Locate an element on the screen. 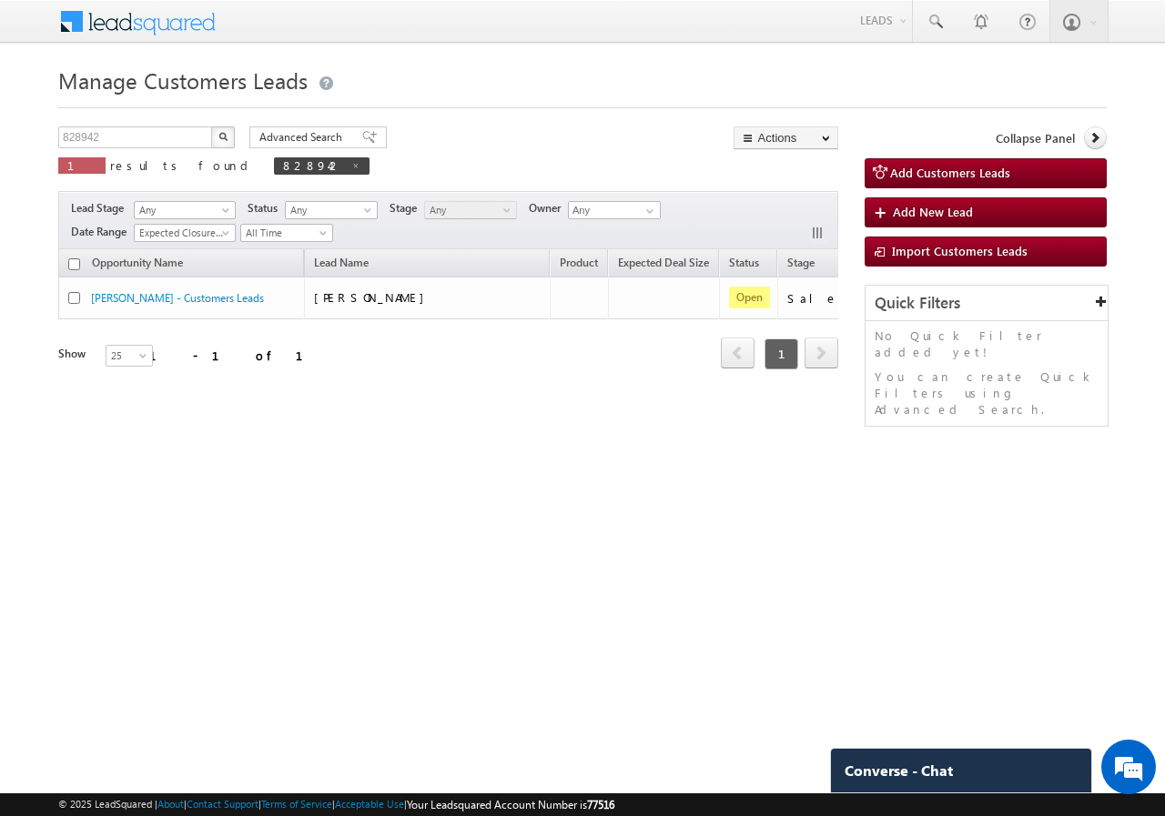 The image size is (1165, 816). span: Opportunity Name is located at coordinates (137, 262).